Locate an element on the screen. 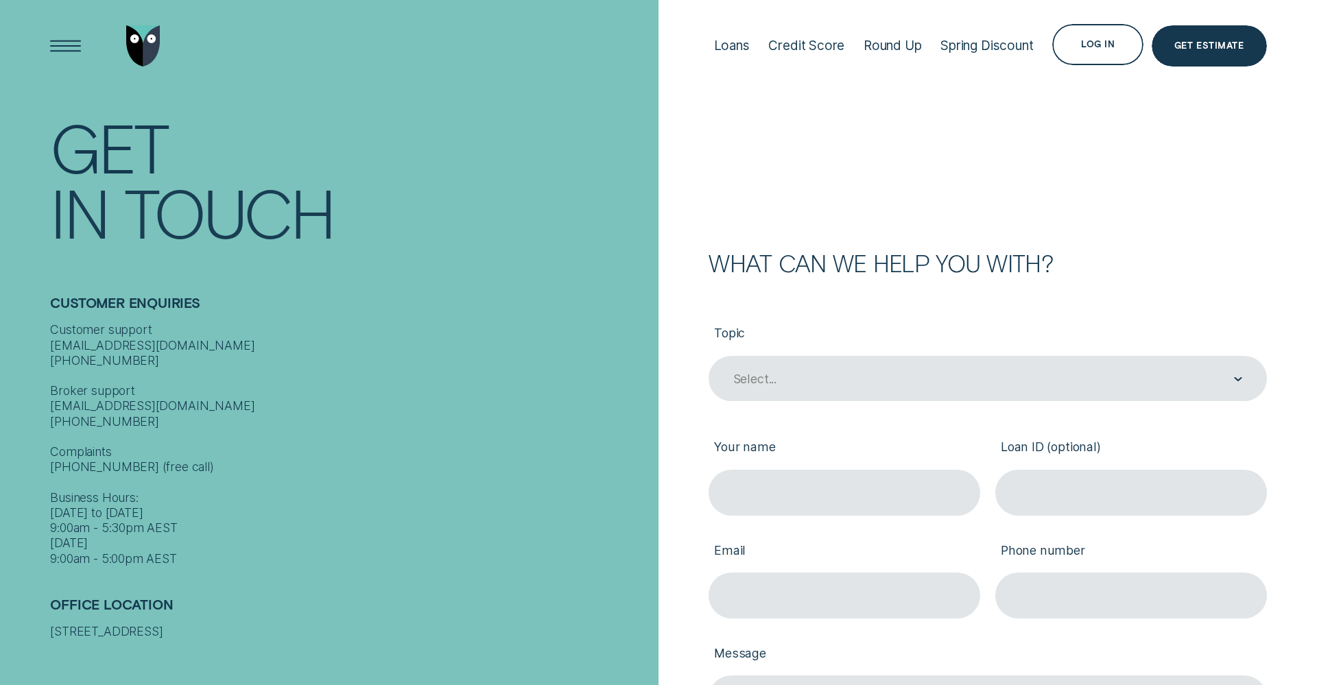 The width and height of the screenshot is (1317, 685). div: Spring Discount is located at coordinates (986, 45).